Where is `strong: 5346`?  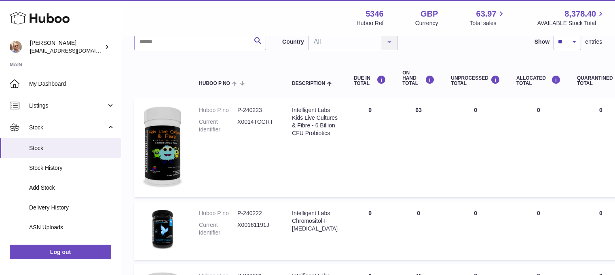
strong: 5346 is located at coordinates (375, 14).